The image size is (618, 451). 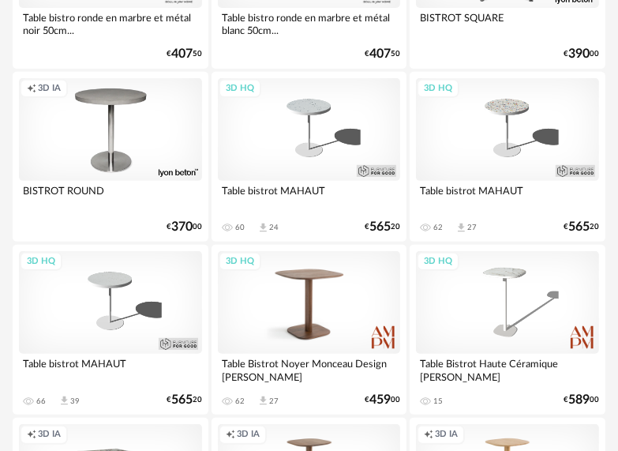 What do you see at coordinates (274, 227) in the screenshot?
I see `div: 24` at bounding box center [274, 227].